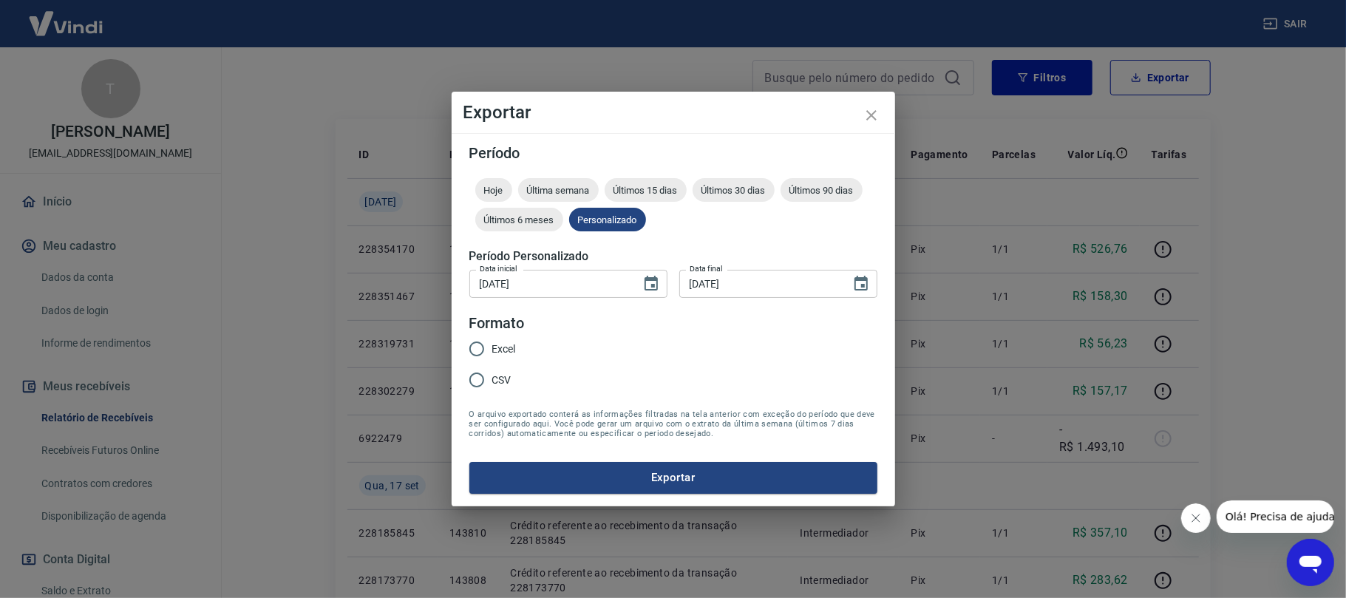  What do you see at coordinates (645, 190) in the screenshot?
I see `div: Últimos 15 dias` at bounding box center [645, 190].